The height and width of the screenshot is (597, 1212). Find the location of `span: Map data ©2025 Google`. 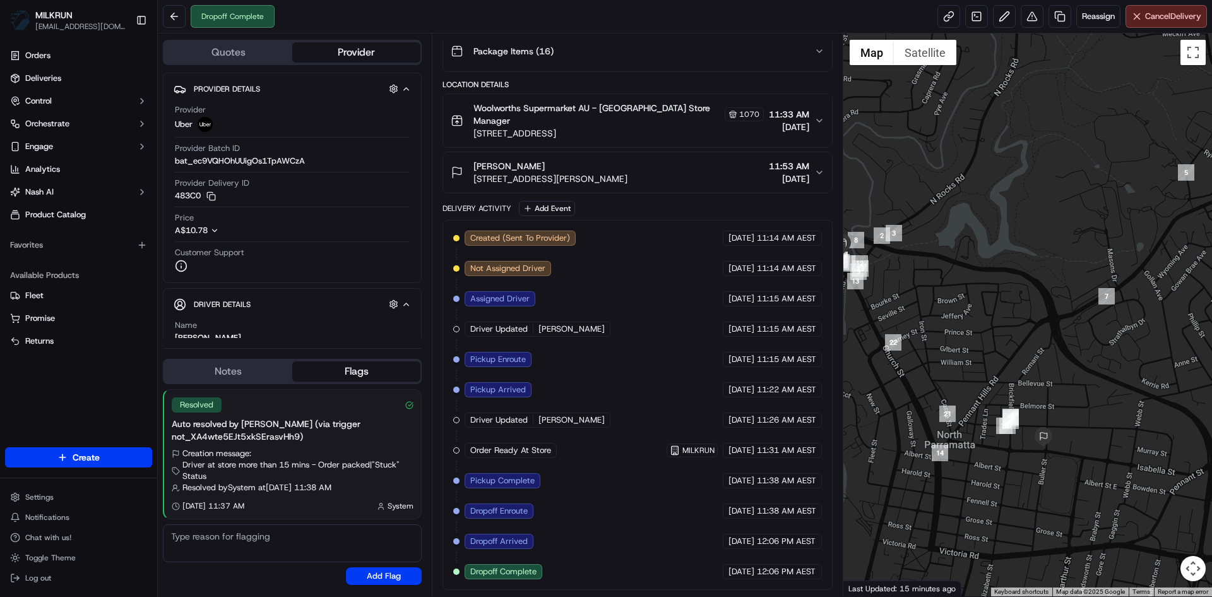

span: Map data ©2025 Google is located at coordinates (1090, 591).